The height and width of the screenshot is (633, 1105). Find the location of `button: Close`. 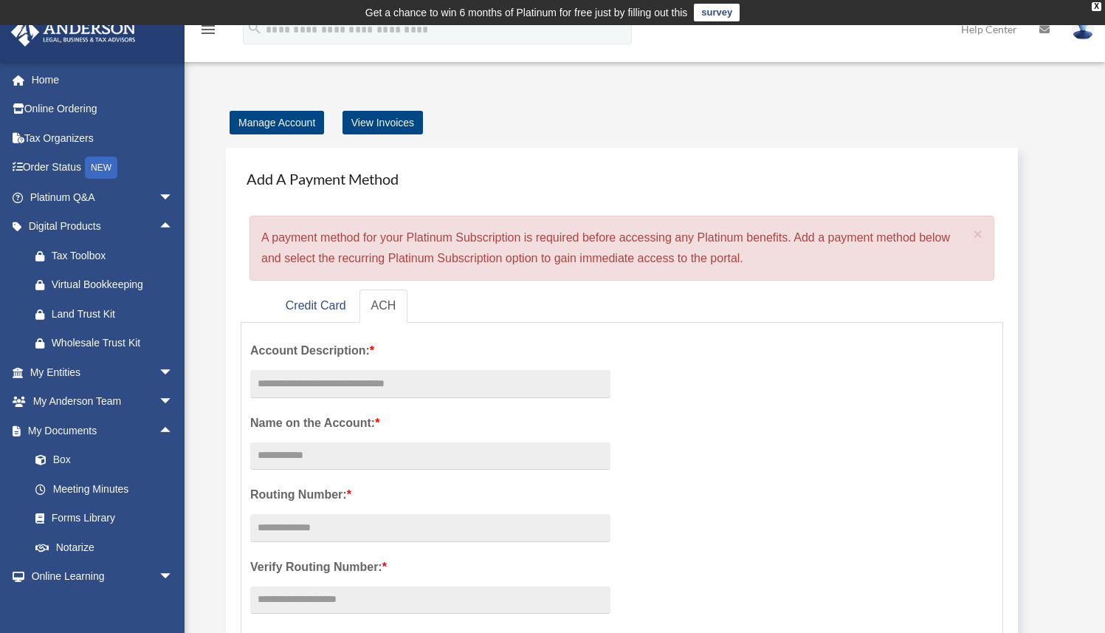

button: Close is located at coordinates (978, 233).